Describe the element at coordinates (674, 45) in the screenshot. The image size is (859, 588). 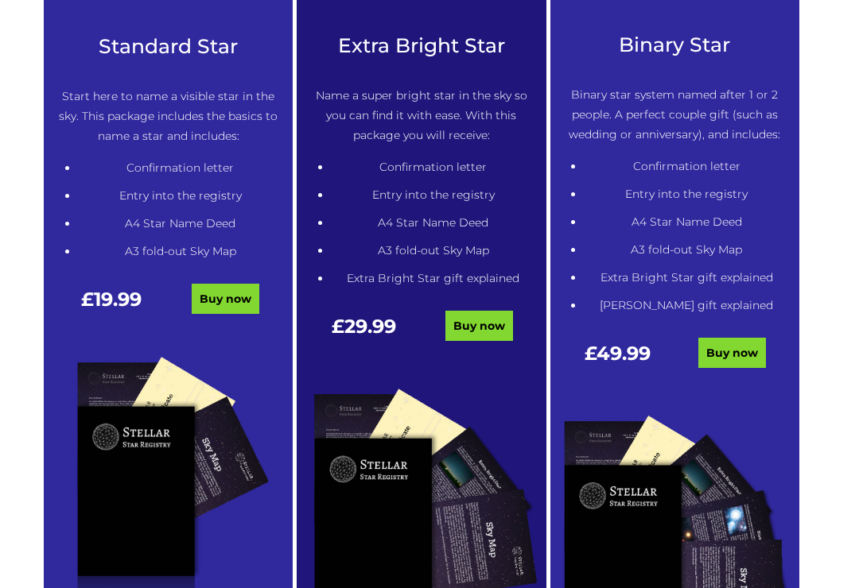
I see `h3: Binary Star` at that location.